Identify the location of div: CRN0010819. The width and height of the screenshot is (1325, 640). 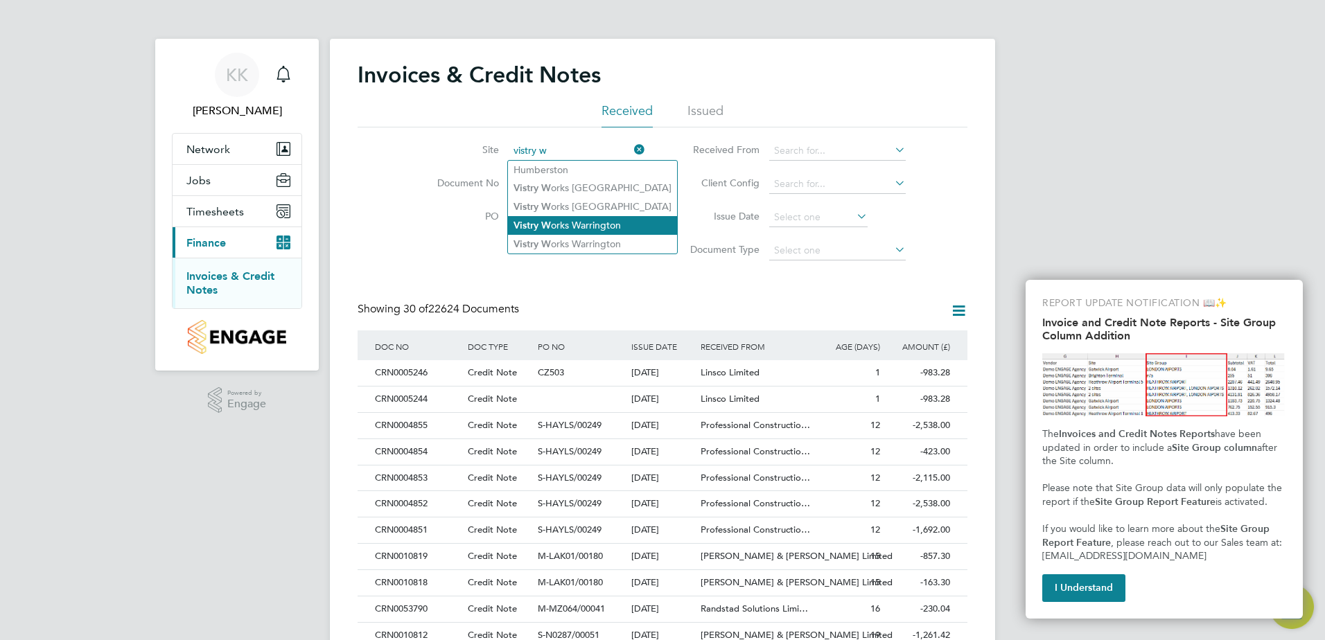
(418, 556).